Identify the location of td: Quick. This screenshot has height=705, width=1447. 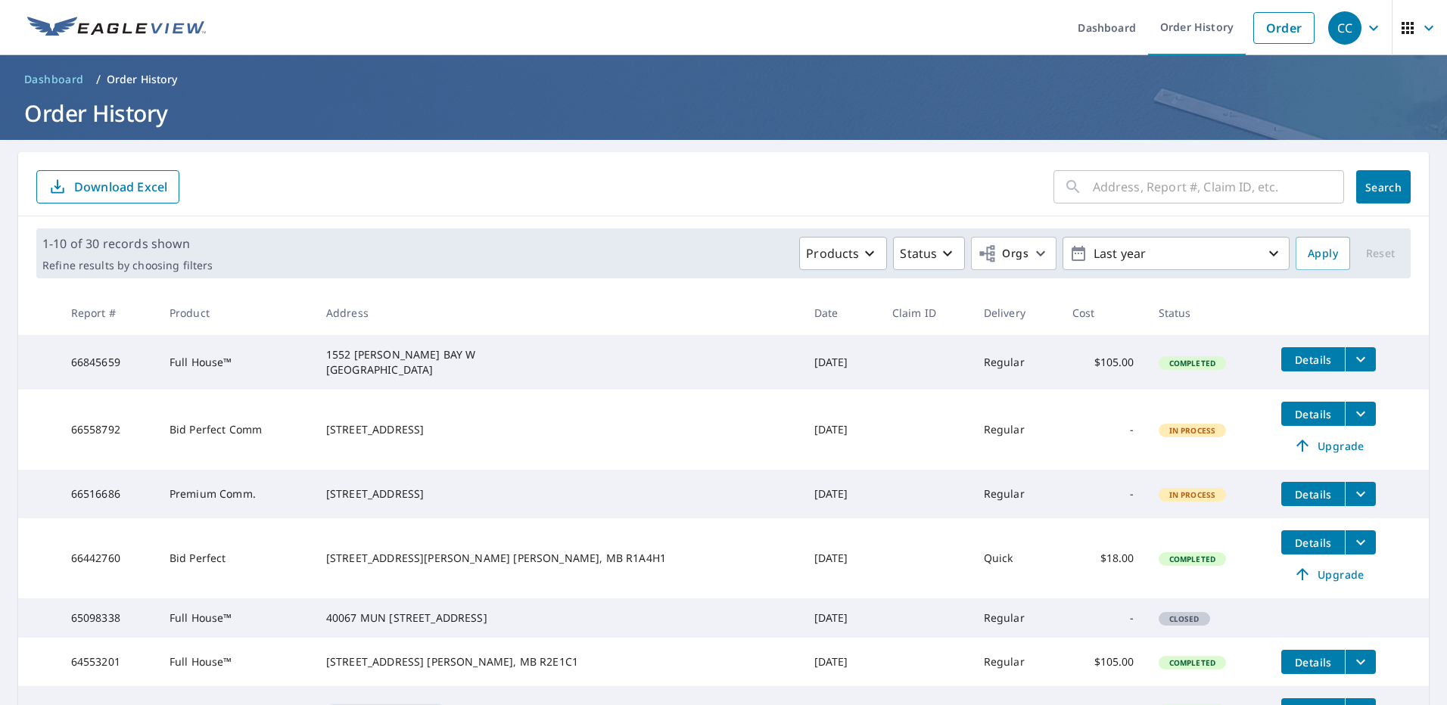
(1016, 559).